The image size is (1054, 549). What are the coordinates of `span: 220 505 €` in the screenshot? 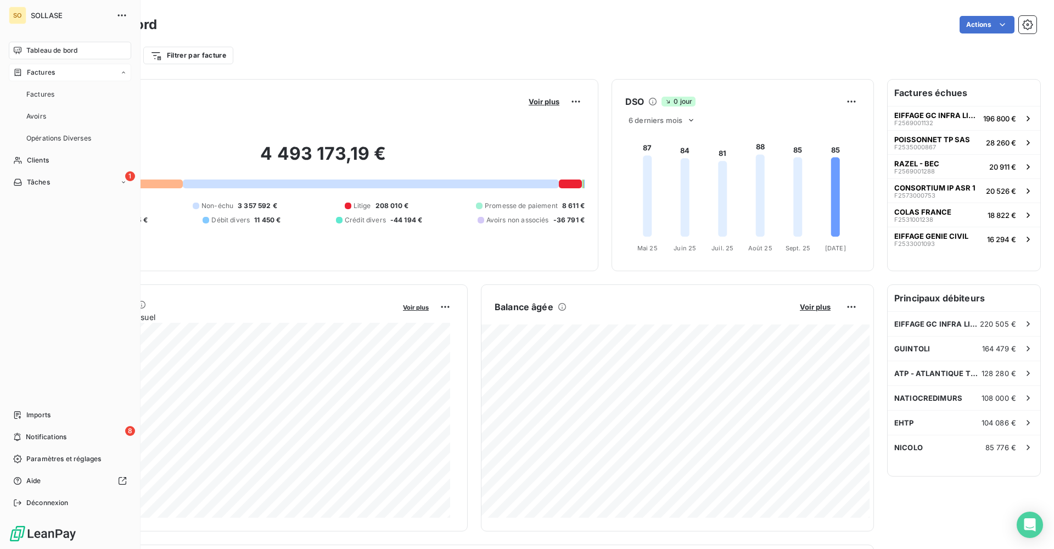 It's located at (998, 324).